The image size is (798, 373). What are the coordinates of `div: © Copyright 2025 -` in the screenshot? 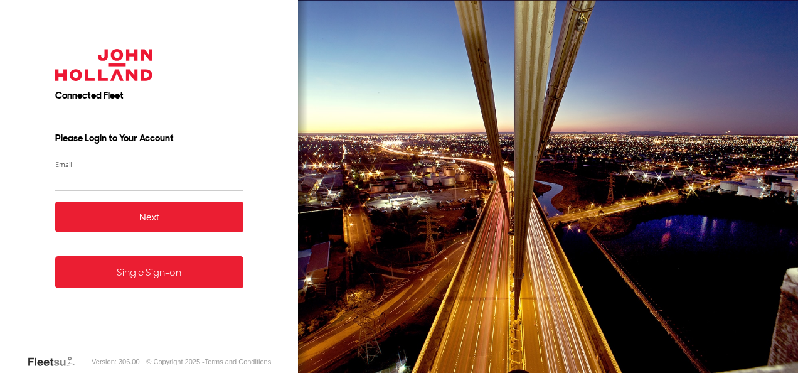 It's located at (208, 361).